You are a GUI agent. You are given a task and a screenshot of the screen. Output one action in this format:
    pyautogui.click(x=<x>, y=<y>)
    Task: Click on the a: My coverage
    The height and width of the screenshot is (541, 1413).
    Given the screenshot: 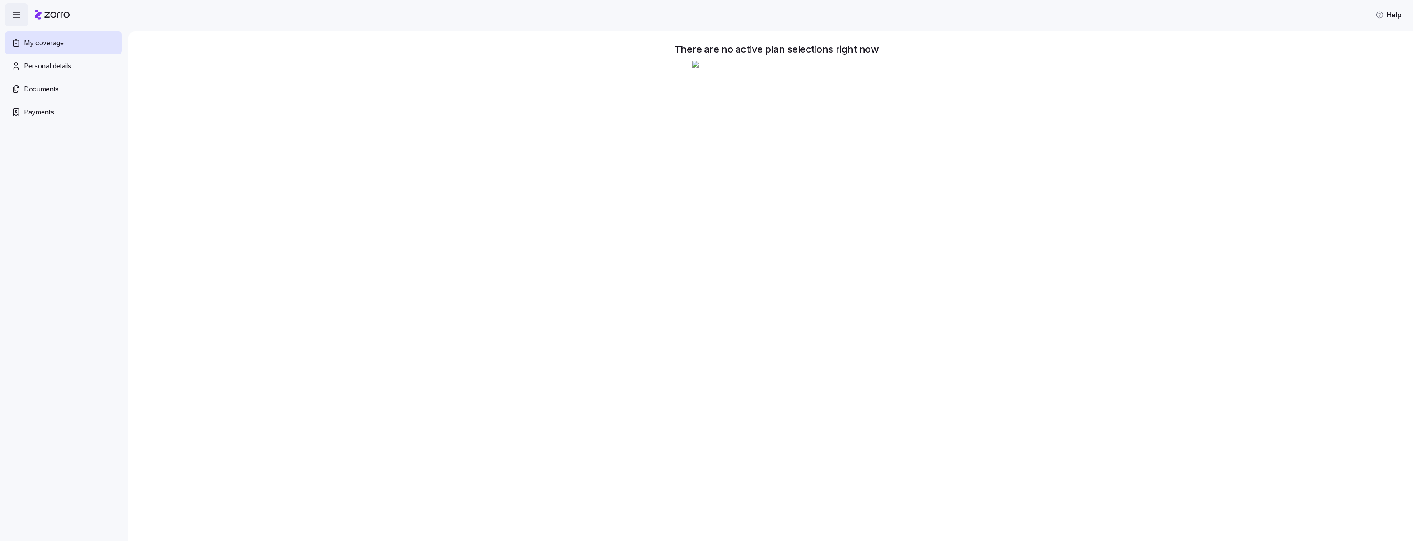 What is the action you would take?
    pyautogui.click(x=63, y=43)
    